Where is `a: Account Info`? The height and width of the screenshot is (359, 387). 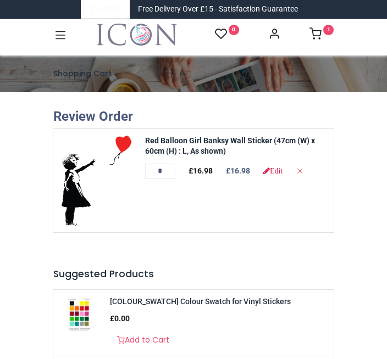
a: Account Info is located at coordinates (274, 35).